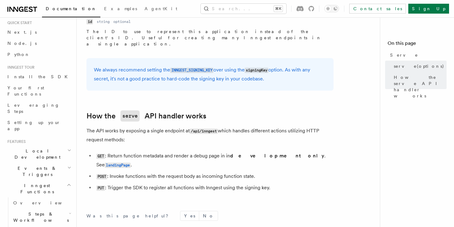  I want to click on a: Documentation, so click(71, 10).